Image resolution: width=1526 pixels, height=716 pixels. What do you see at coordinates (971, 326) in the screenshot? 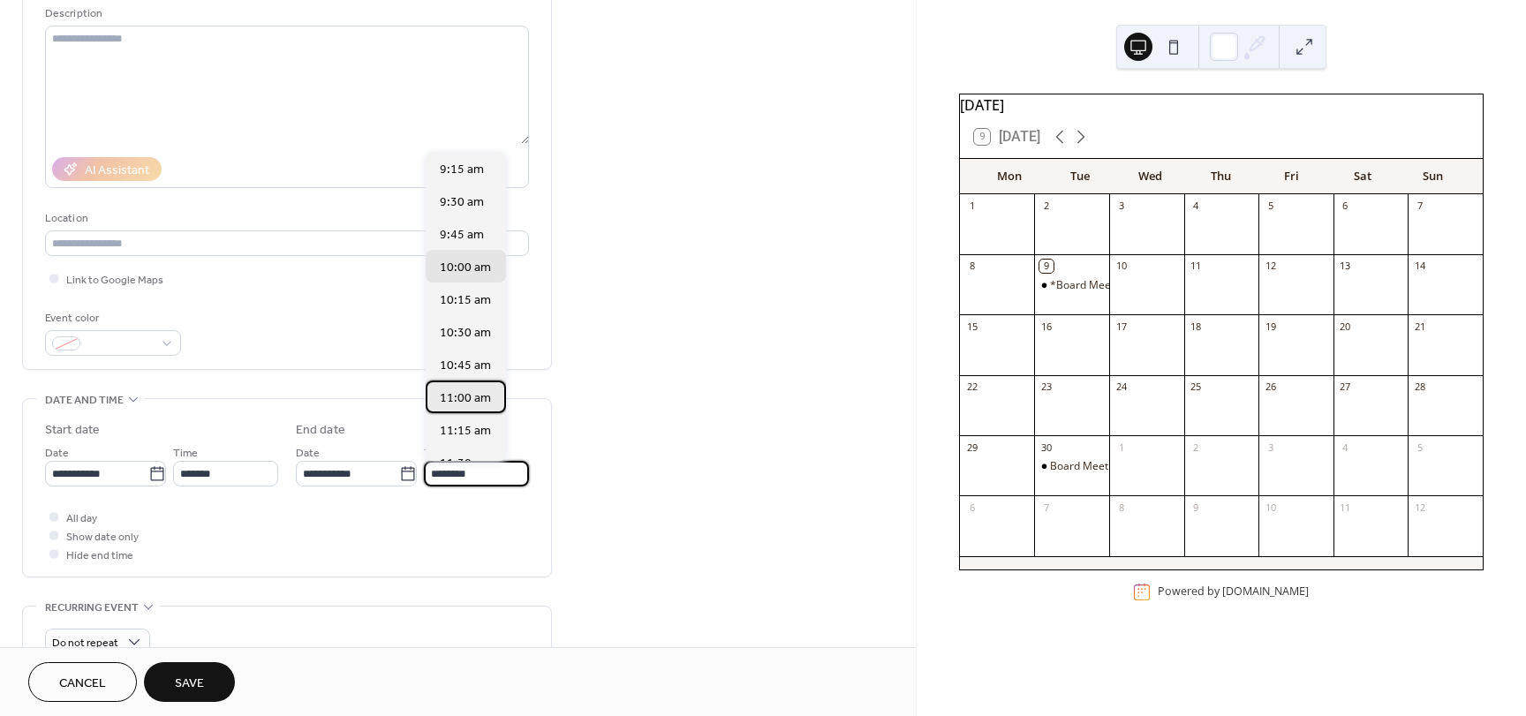
I see `div: 15` at bounding box center [971, 326].